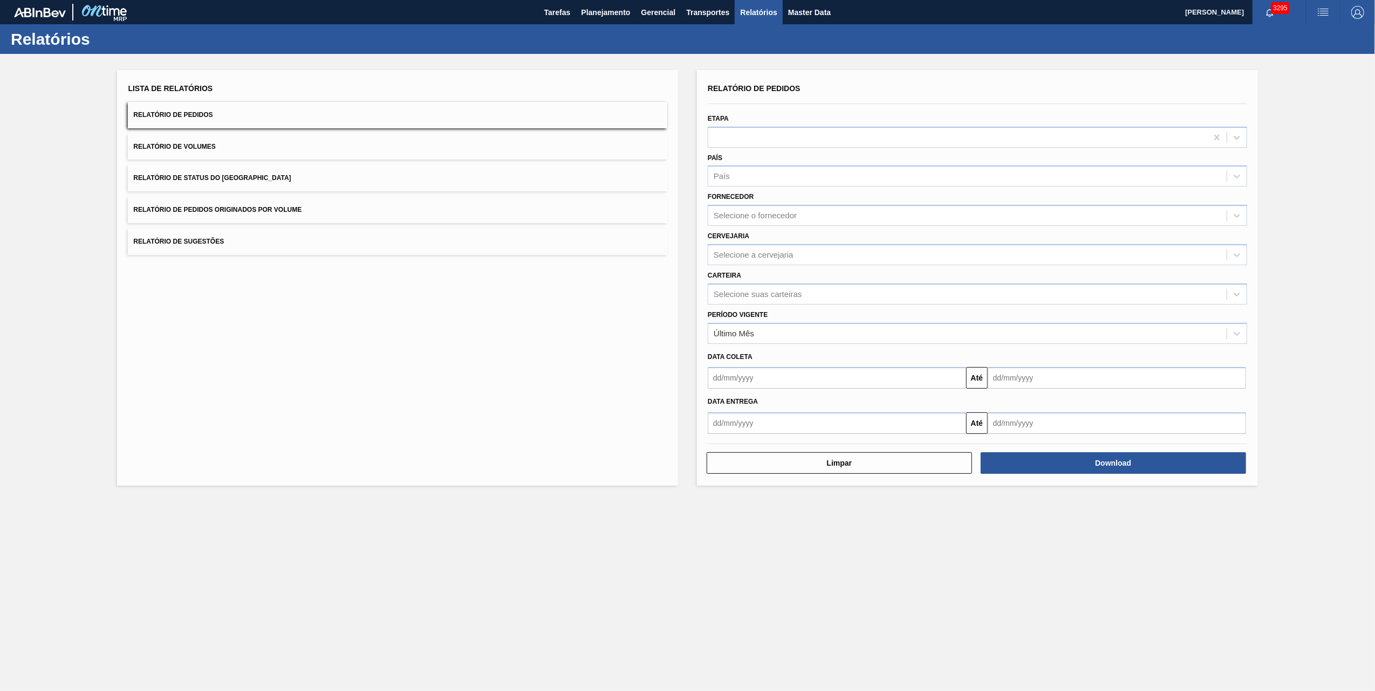  I want to click on button: Relatório de Pedidos, so click(397, 115).